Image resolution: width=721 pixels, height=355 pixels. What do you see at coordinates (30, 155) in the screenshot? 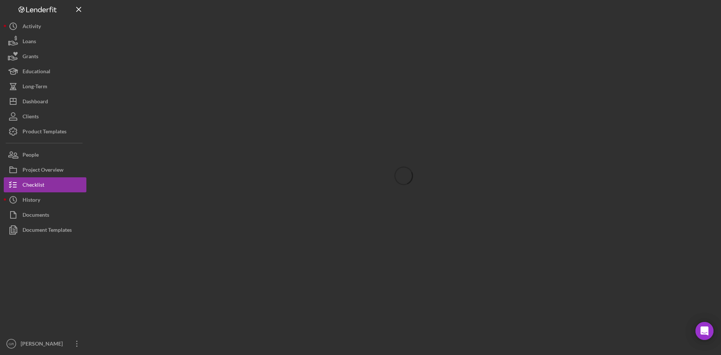
I see `div: People` at bounding box center [30, 155].